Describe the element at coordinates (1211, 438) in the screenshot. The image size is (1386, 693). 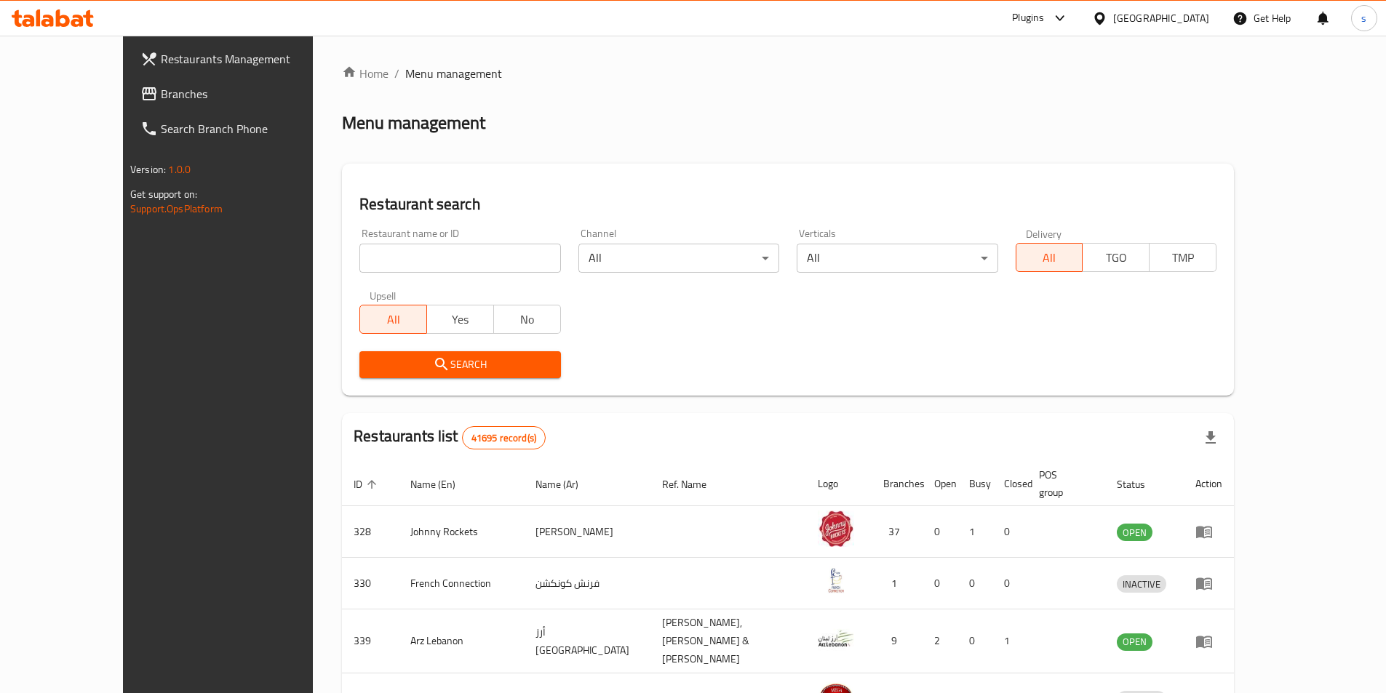
I see `div: Export file` at that location.